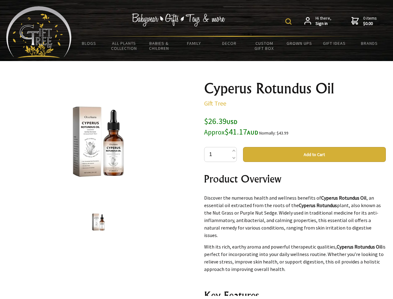 The height and width of the screenshot is (299, 393). What do you see at coordinates (274, 133) in the screenshot?
I see `small: Normally: $43.99` at bounding box center [274, 133].